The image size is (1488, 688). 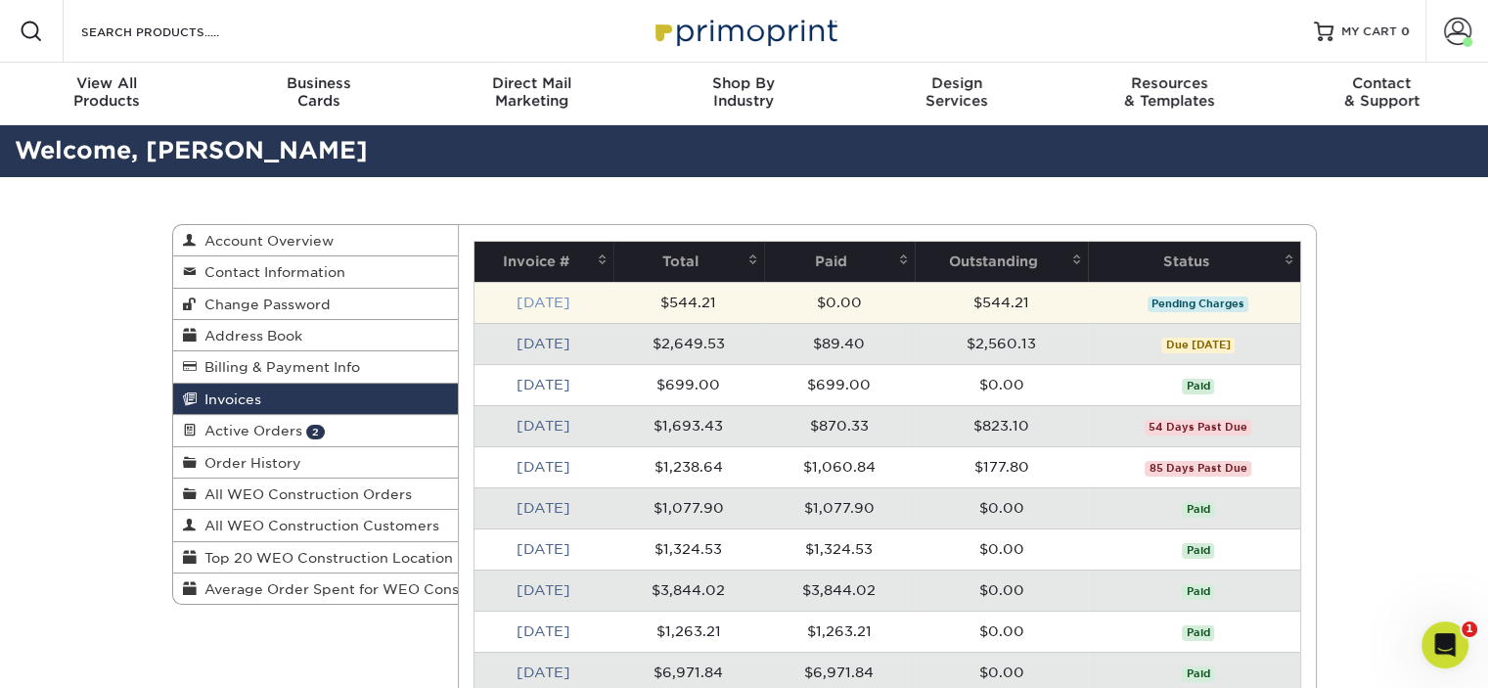 What do you see at coordinates (839, 467) in the screenshot?
I see `td: $1,060.84` at bounding box center [839, 467].